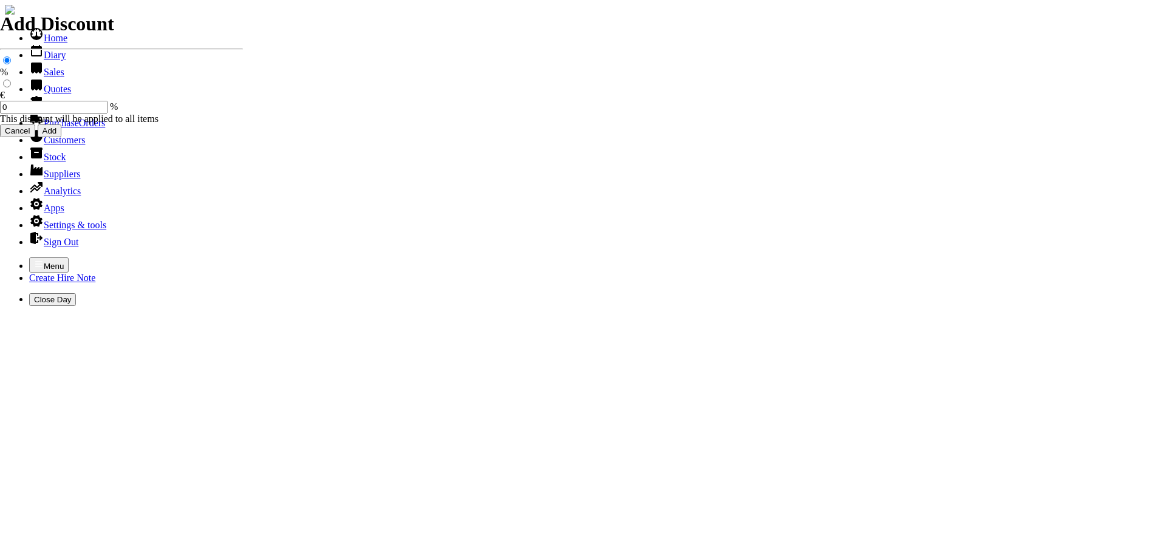  Describe the element at coordinates (62, 278) in the screenshot. I see `a: Create Hire Note` at that location.